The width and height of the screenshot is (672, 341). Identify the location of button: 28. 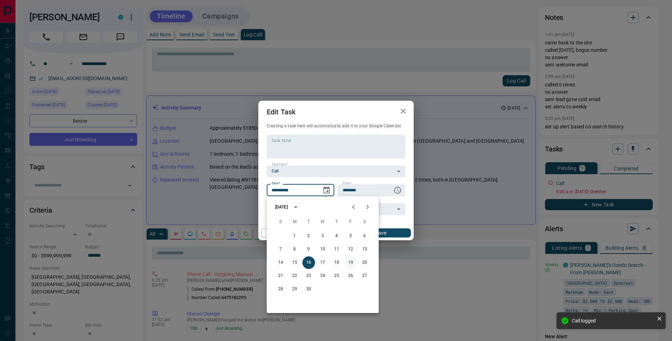
(281, 289).